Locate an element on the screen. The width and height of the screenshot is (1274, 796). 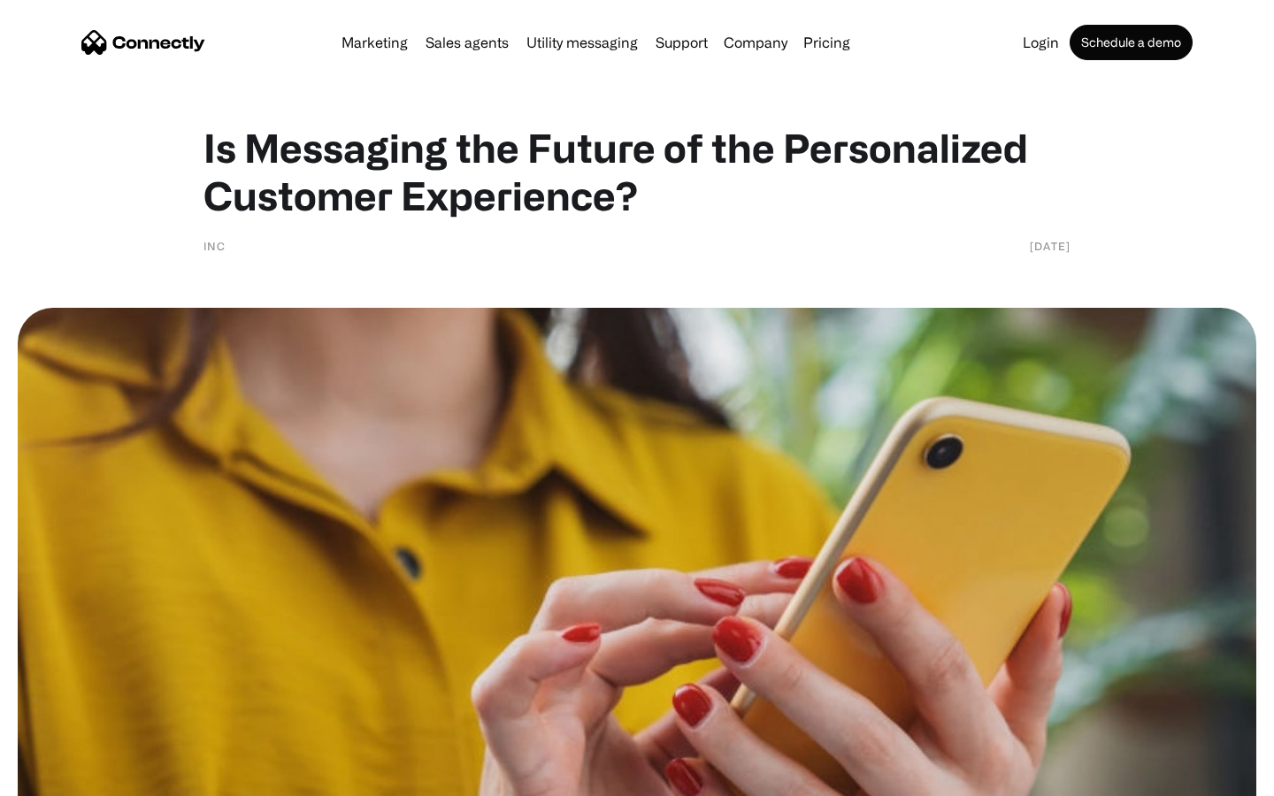
div: Company is located at coordinates (756, 42).